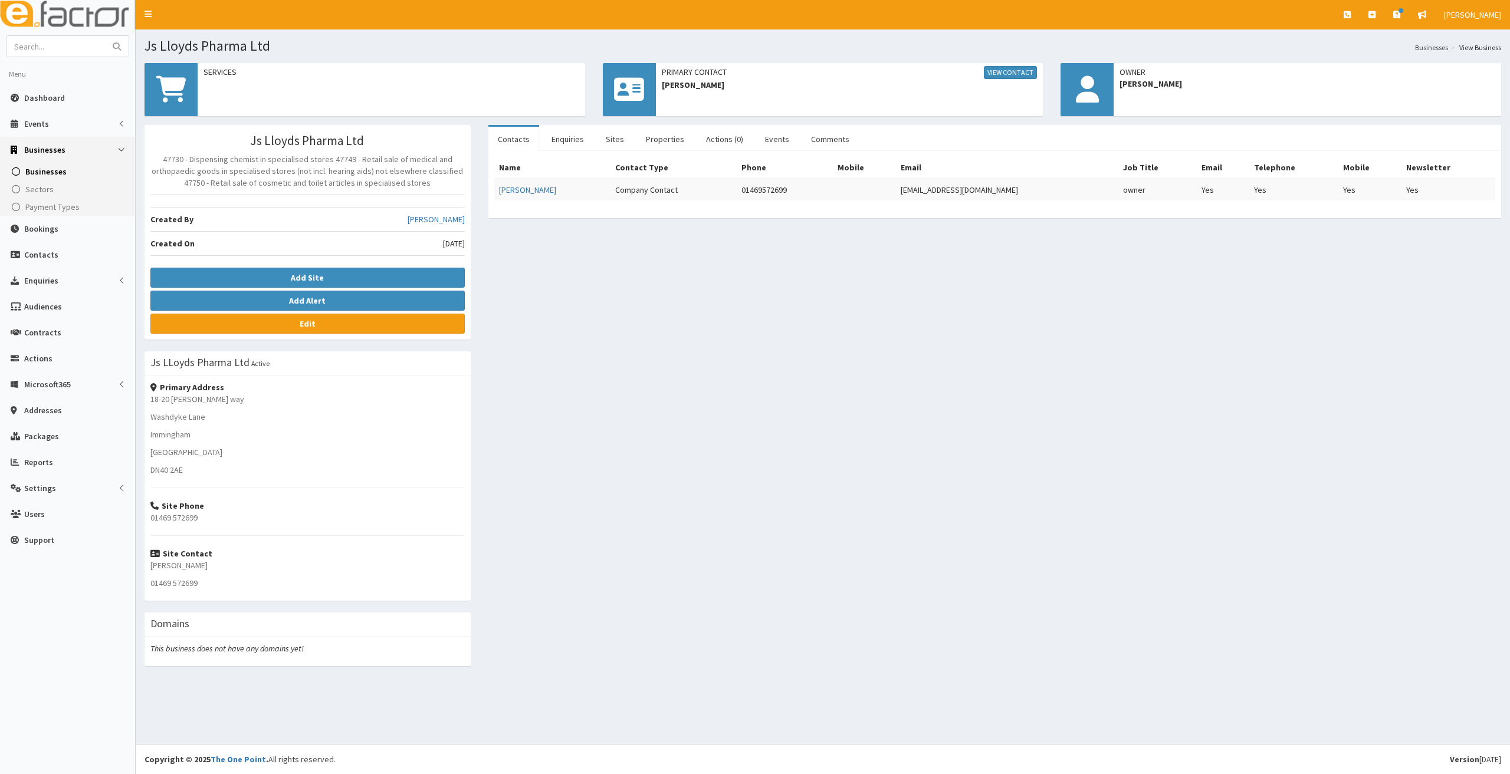 Image resolution: width=1510 pixels, height=774 pixels. I want to click on button: Add Alert, so click(307, 301).